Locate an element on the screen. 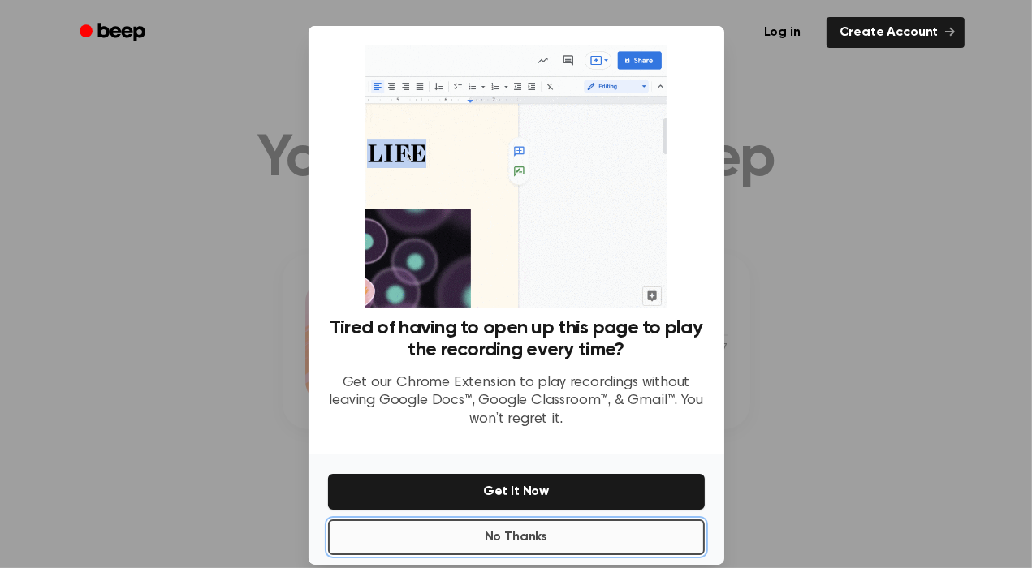  h3: Tired of having to open up this page to play the recording every time? is located at coordinates (516, 339).